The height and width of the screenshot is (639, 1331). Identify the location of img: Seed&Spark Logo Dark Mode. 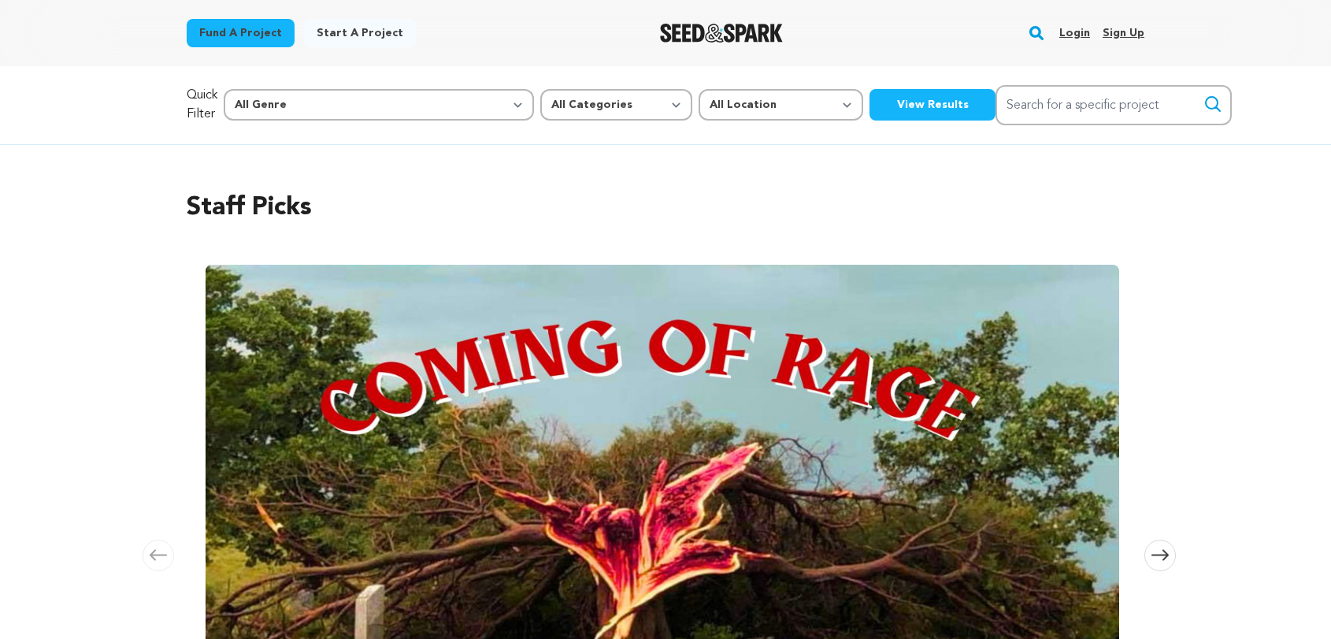
(721, 33).